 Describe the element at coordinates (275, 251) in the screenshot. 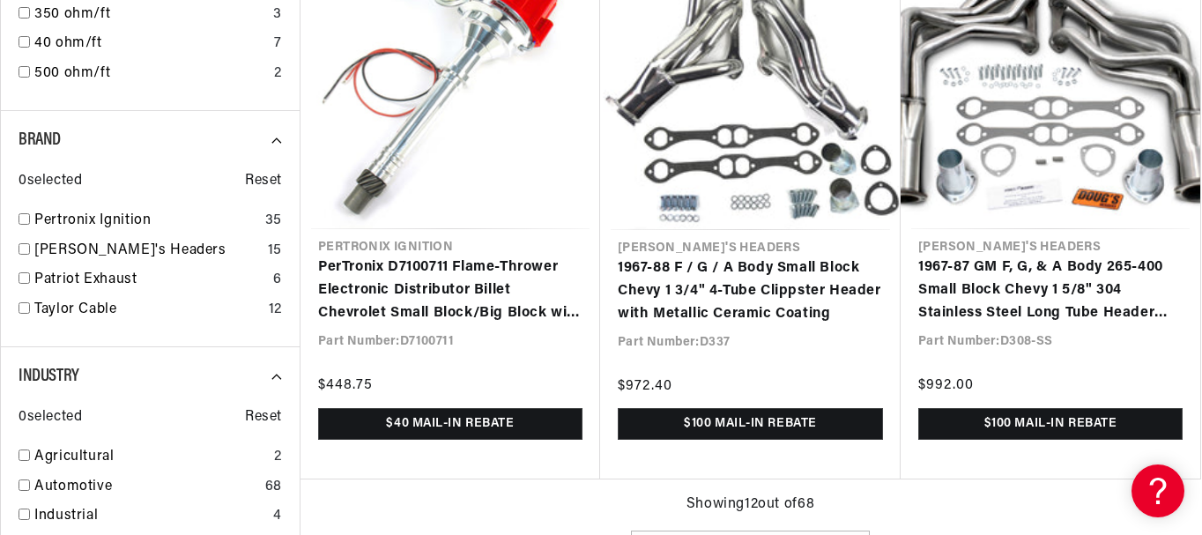

I see `div: 15` at that location.